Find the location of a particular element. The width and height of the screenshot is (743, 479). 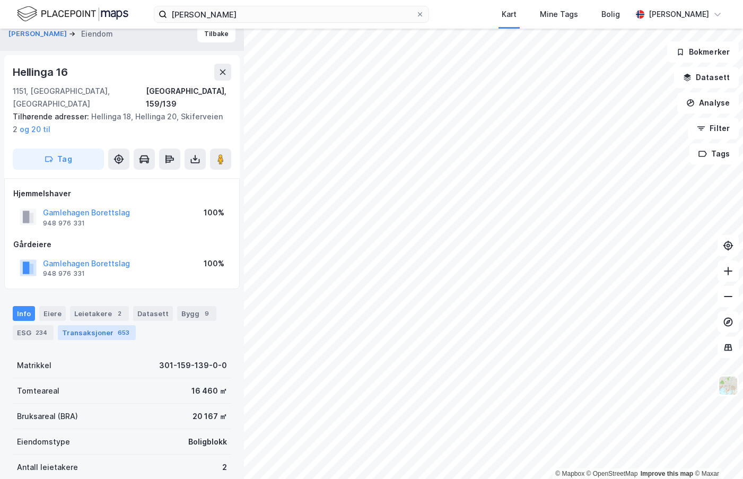

a: Mapbox is located at coordinates (570, 474).